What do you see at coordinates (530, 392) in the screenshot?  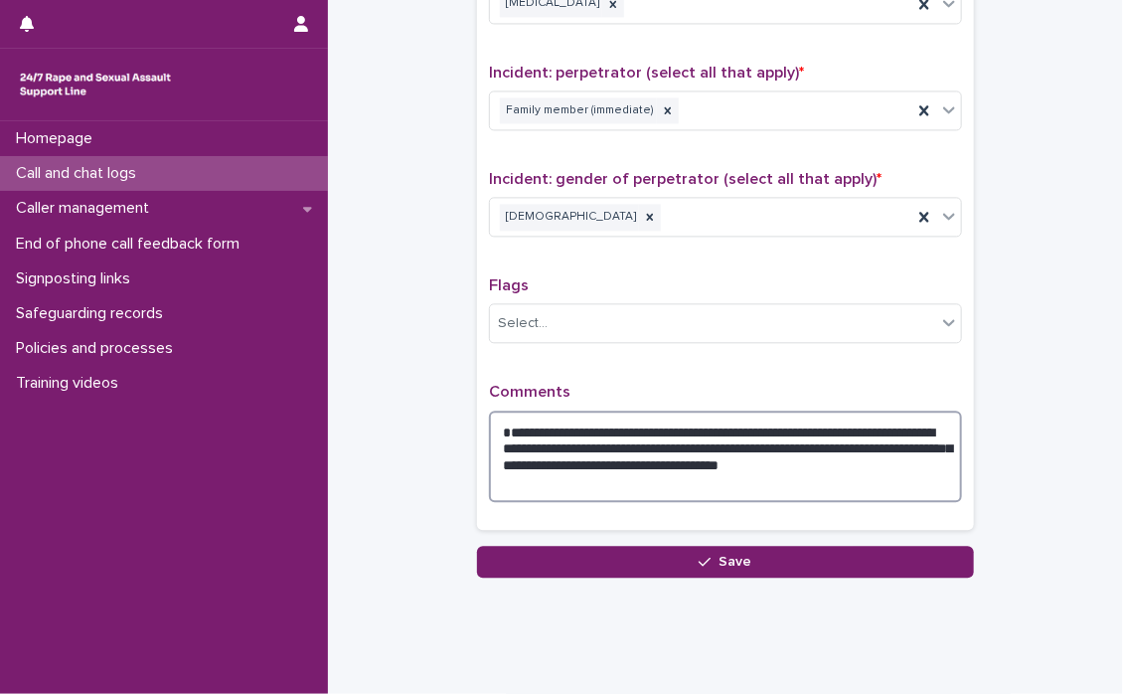 I see `span: Comments` at bounding box center [530, 392].